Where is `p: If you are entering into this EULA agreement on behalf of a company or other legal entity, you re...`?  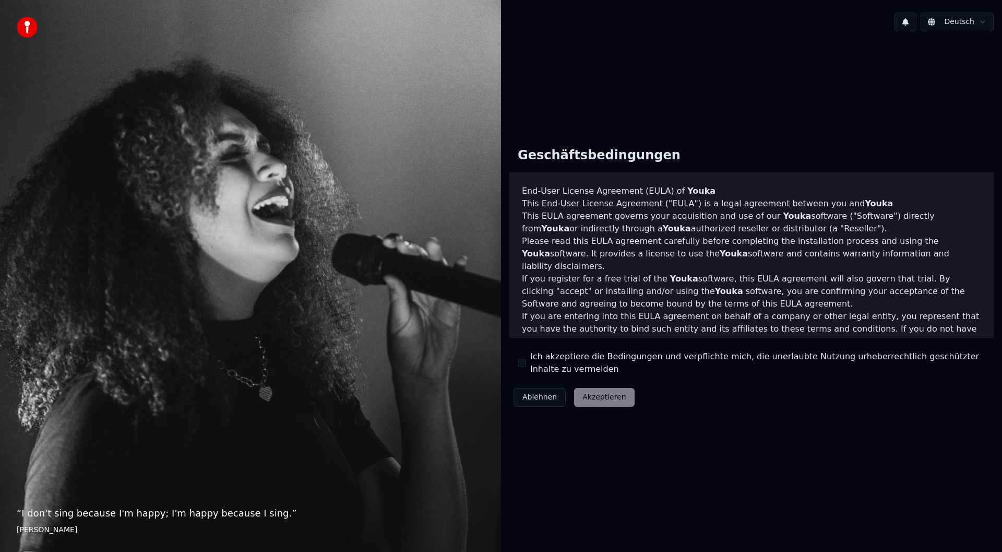
p: If you are entering into this EULA agreement on behalf of a company or other legal entity, you re... is located at coordinates (752, 335).